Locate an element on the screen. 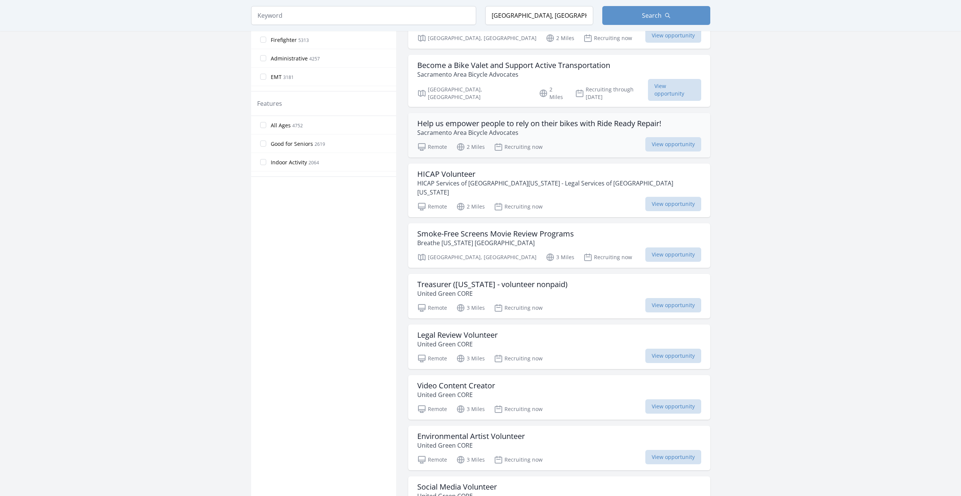  span: All Ages is located at coordinates (280, 125).